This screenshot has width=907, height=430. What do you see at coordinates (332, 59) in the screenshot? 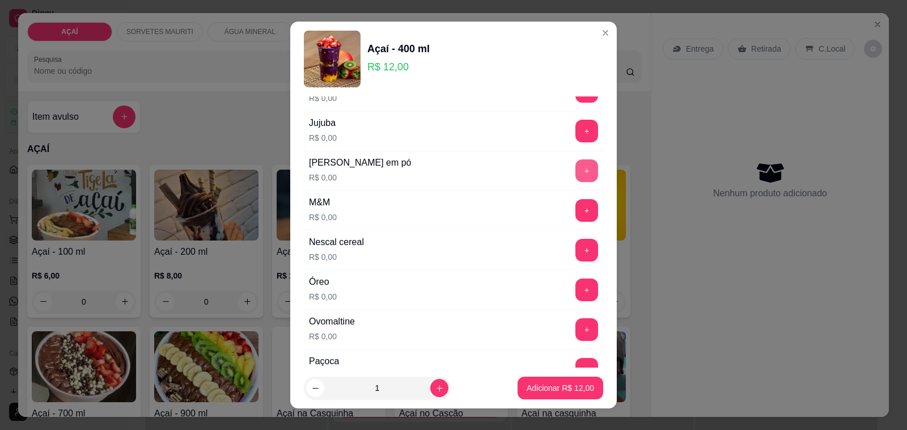
I see `img: product-image` at bounding box center [332, 59].